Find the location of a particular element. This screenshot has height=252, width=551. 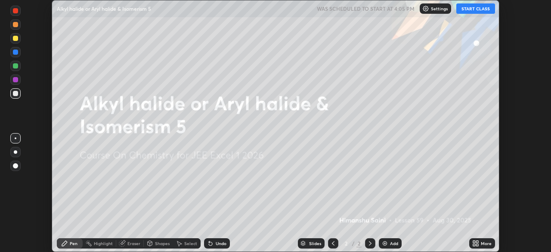

p: Settings is located at coordinates (439, 9).